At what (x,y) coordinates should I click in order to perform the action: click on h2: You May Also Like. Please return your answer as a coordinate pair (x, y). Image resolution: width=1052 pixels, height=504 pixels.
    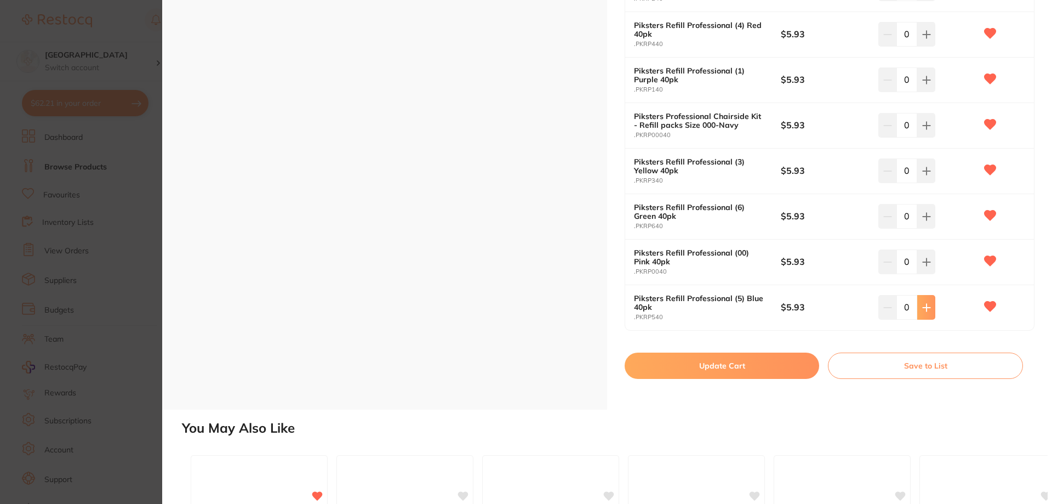
    Looking at the image, I should click on (615, 428).